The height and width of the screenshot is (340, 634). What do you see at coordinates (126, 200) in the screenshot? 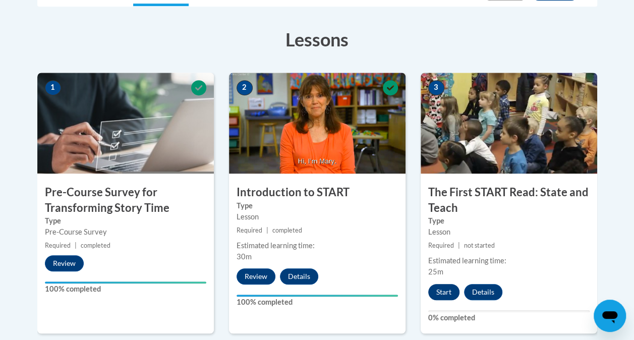
I see `h3: Pre-Course Survey for Transforming Story Time` at bounding box center [126, 200].